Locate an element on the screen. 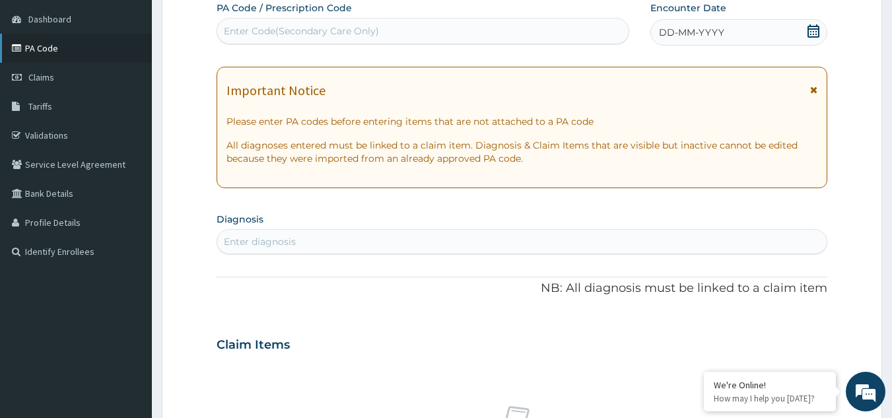 Image resolution: width=892 pixels, height=418 pixels. div: Enter Code(Secondary Care Only) is located at coordinates (301, 31).